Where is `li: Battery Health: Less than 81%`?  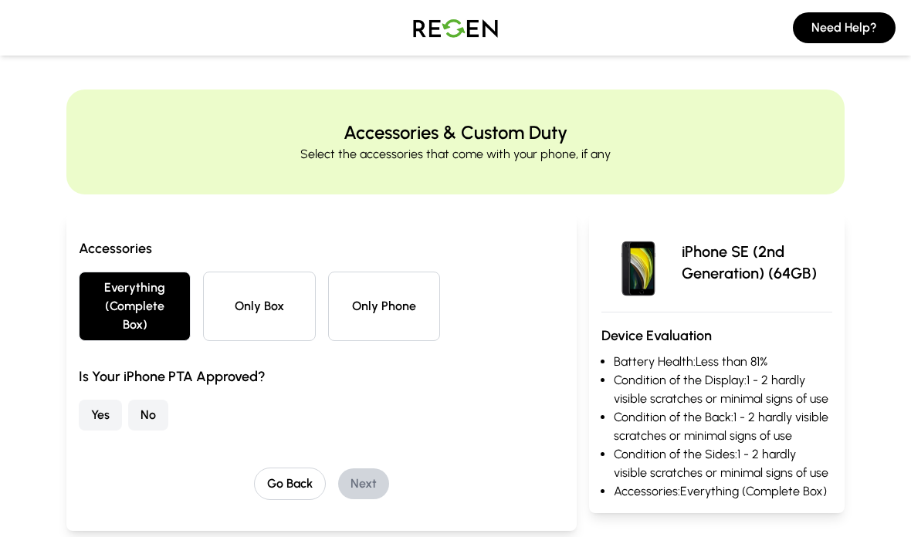 li: Battery Health: Less than 81% is located at coordinates (722, 362).